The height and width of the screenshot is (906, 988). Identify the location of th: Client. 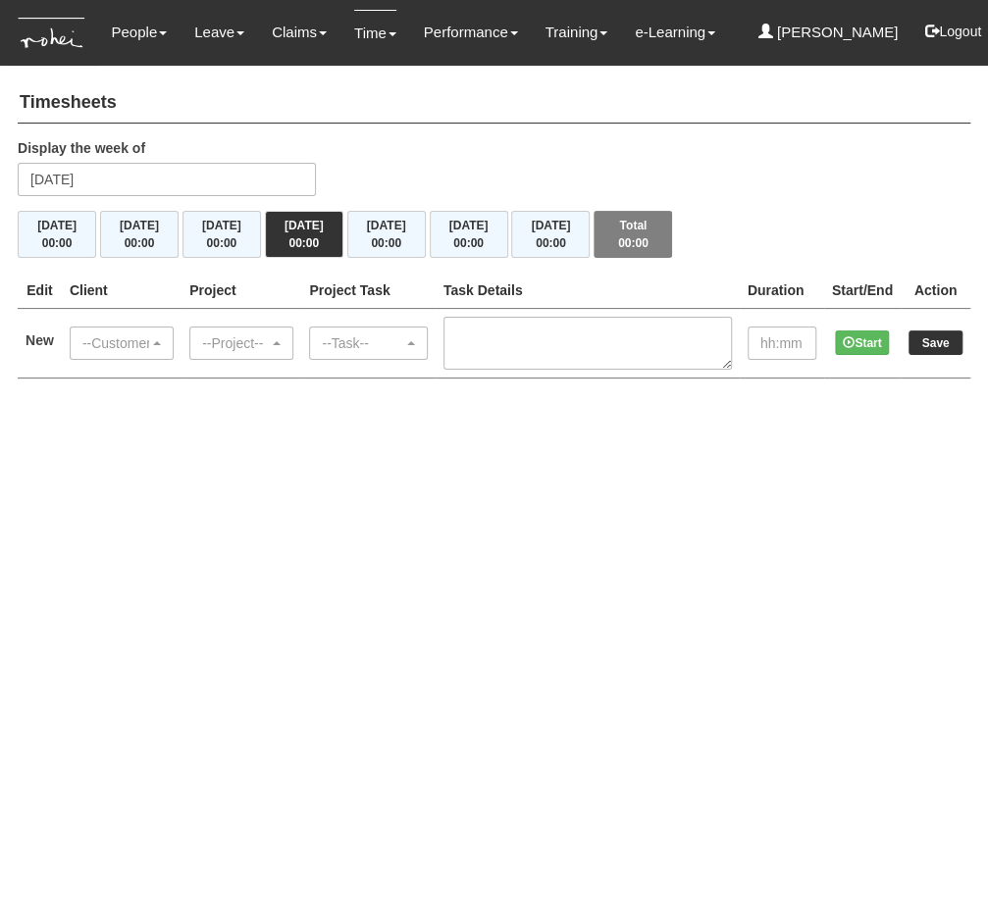
(122, 290).